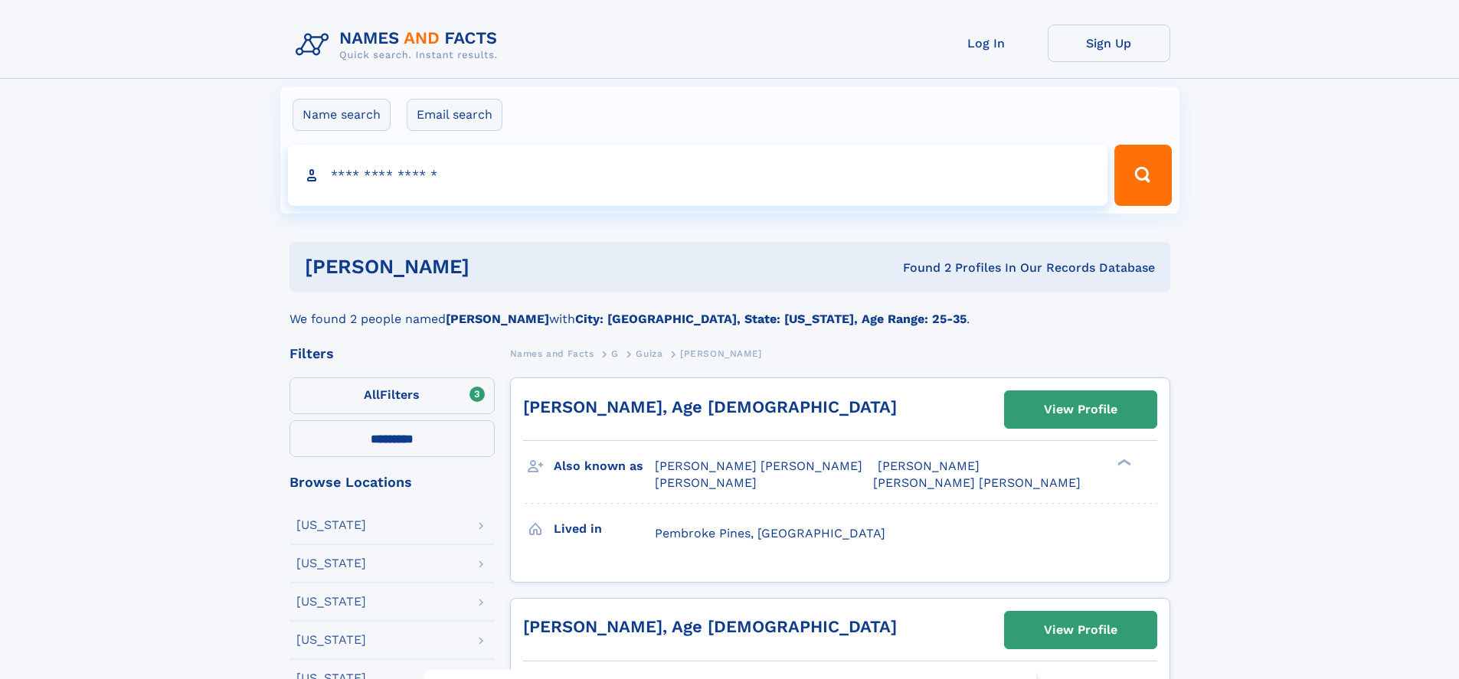 This screenshot has width=1459, height=679. What do you see at coordinates (649, 353) in the screenshot?
I see `a: Guiza` at bounding box center [649, 353].